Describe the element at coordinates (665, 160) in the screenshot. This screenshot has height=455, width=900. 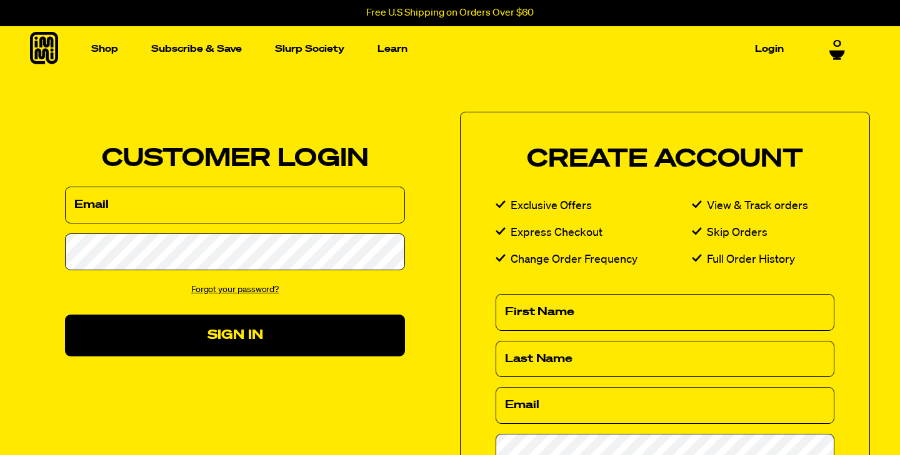
I see `h2: Create Account` at that location.